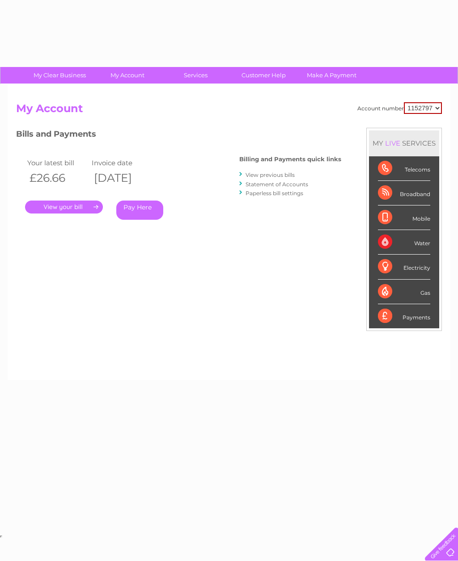 Image resolution: width=458 pixels, height=561 pixels. Describe the element at coordinates (404, 168) in the screenshot. I see `div: Telecoms` at that location.